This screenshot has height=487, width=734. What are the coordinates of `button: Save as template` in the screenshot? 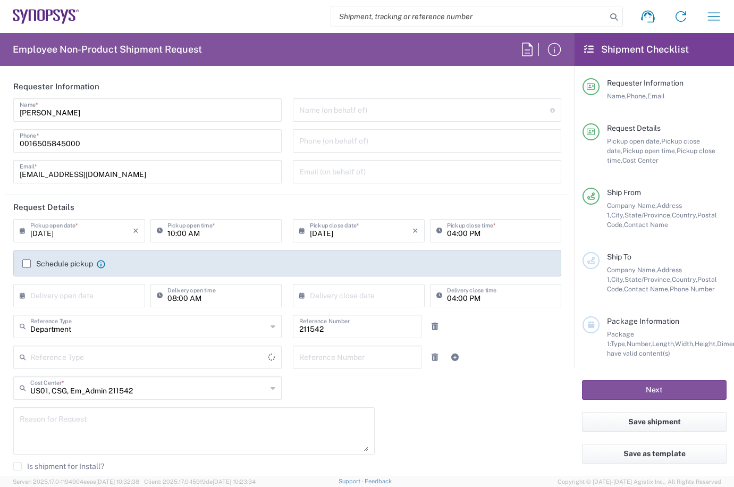 It's located at (654, 453).